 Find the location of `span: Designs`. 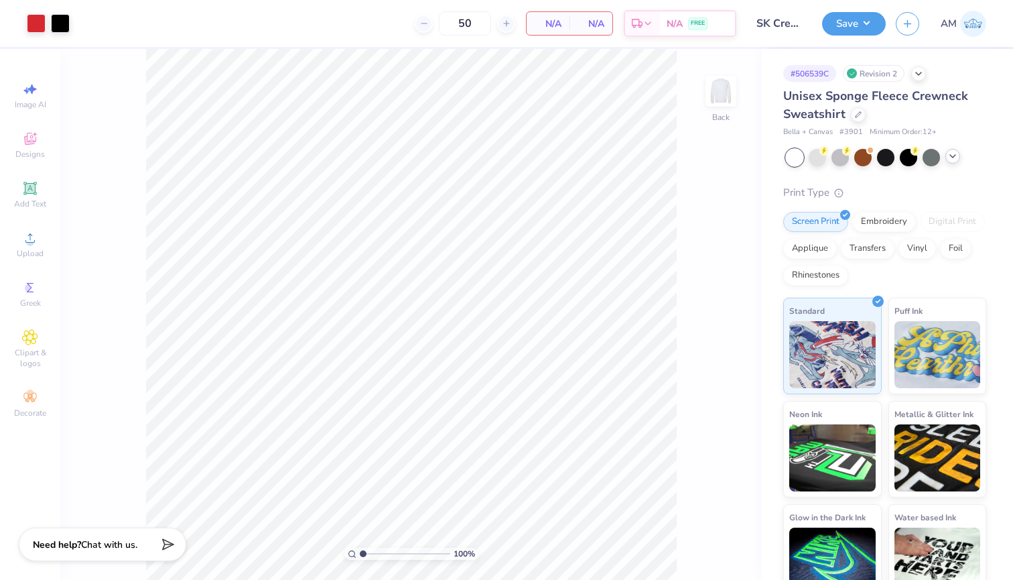

span: Designs is located at coordinates (30, 154).